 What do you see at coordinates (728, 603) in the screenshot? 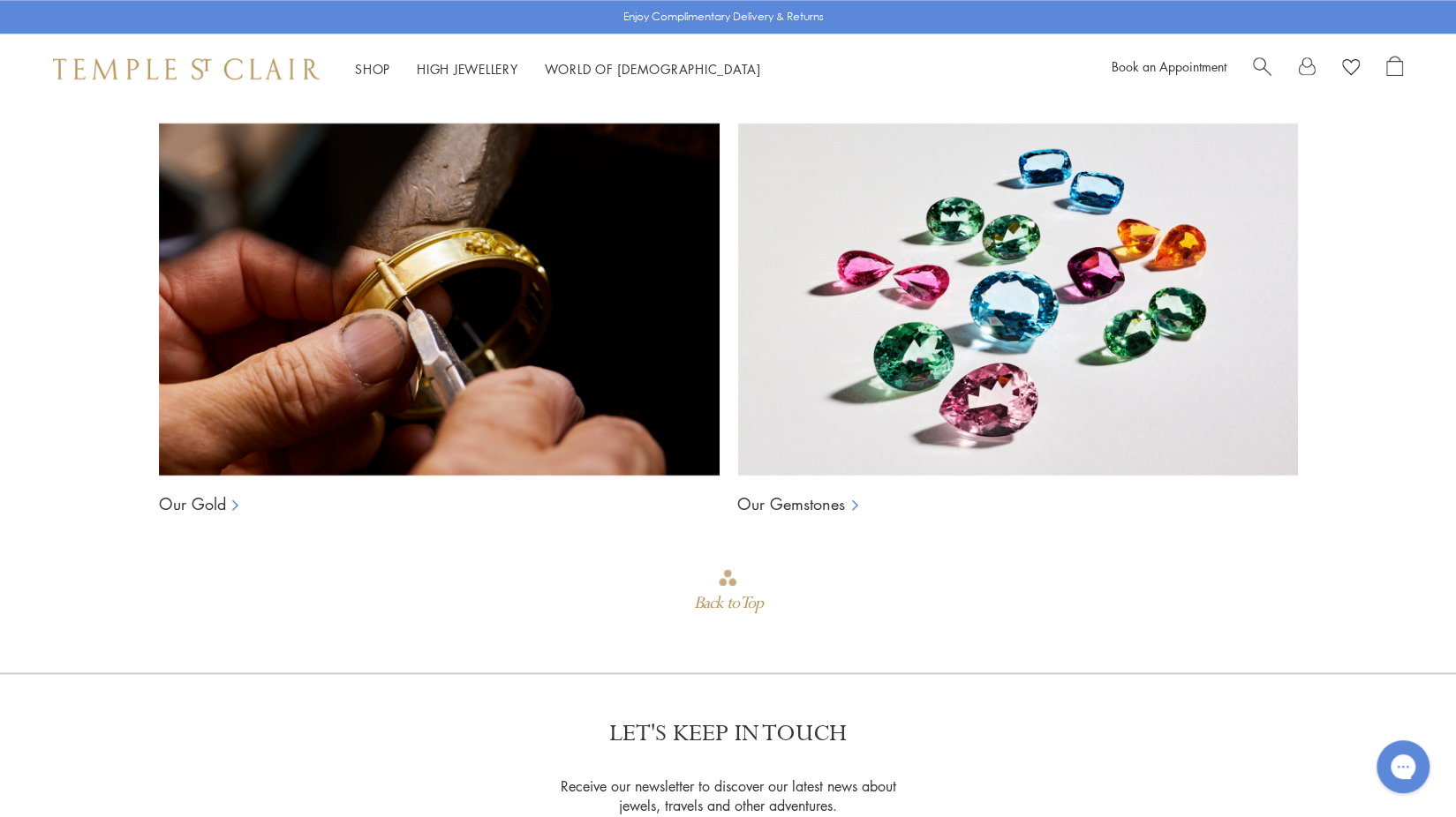
I see `div: Back to Top` at bounding box center [728, 603].